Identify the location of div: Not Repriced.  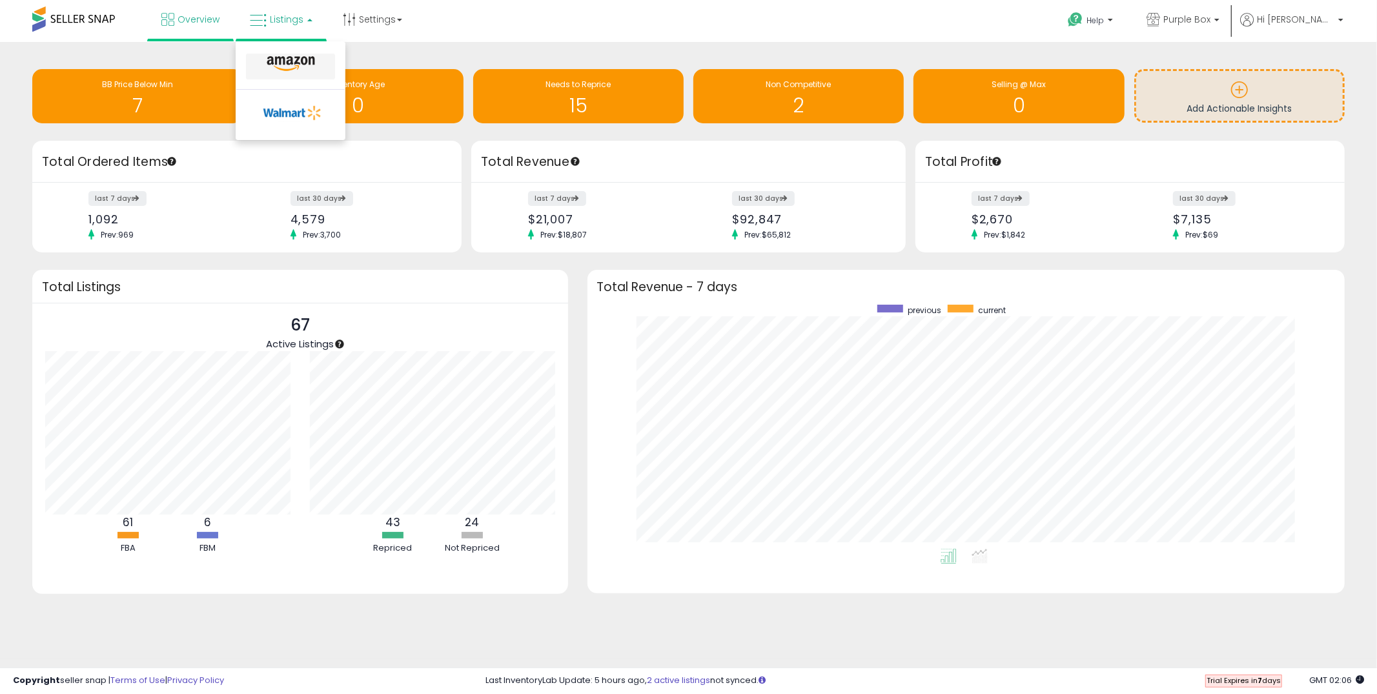
(472, 548).